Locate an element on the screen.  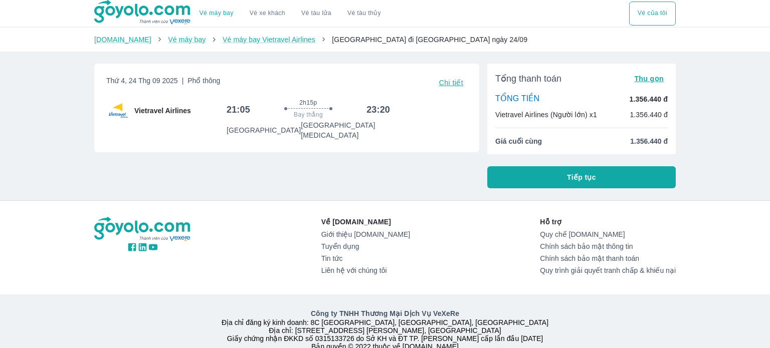
span: Giá cuối cùng is located at coordinates (518, 141).